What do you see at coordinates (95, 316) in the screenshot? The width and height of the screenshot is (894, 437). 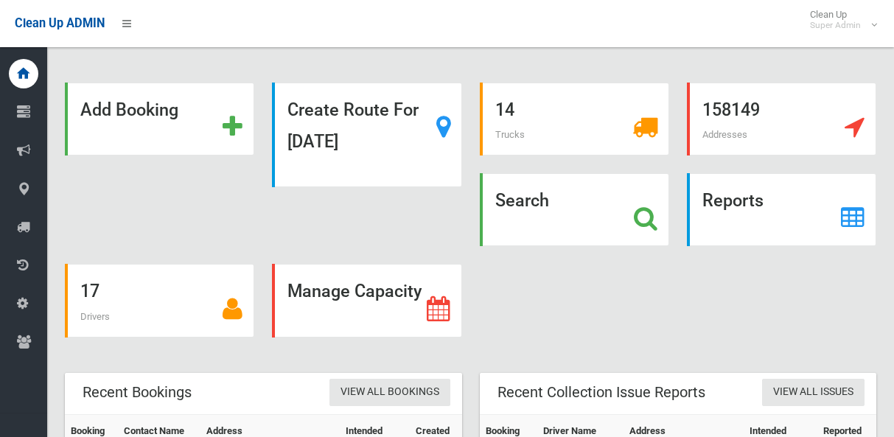 I see `span: Drivers` at bounding box center [95, 316].